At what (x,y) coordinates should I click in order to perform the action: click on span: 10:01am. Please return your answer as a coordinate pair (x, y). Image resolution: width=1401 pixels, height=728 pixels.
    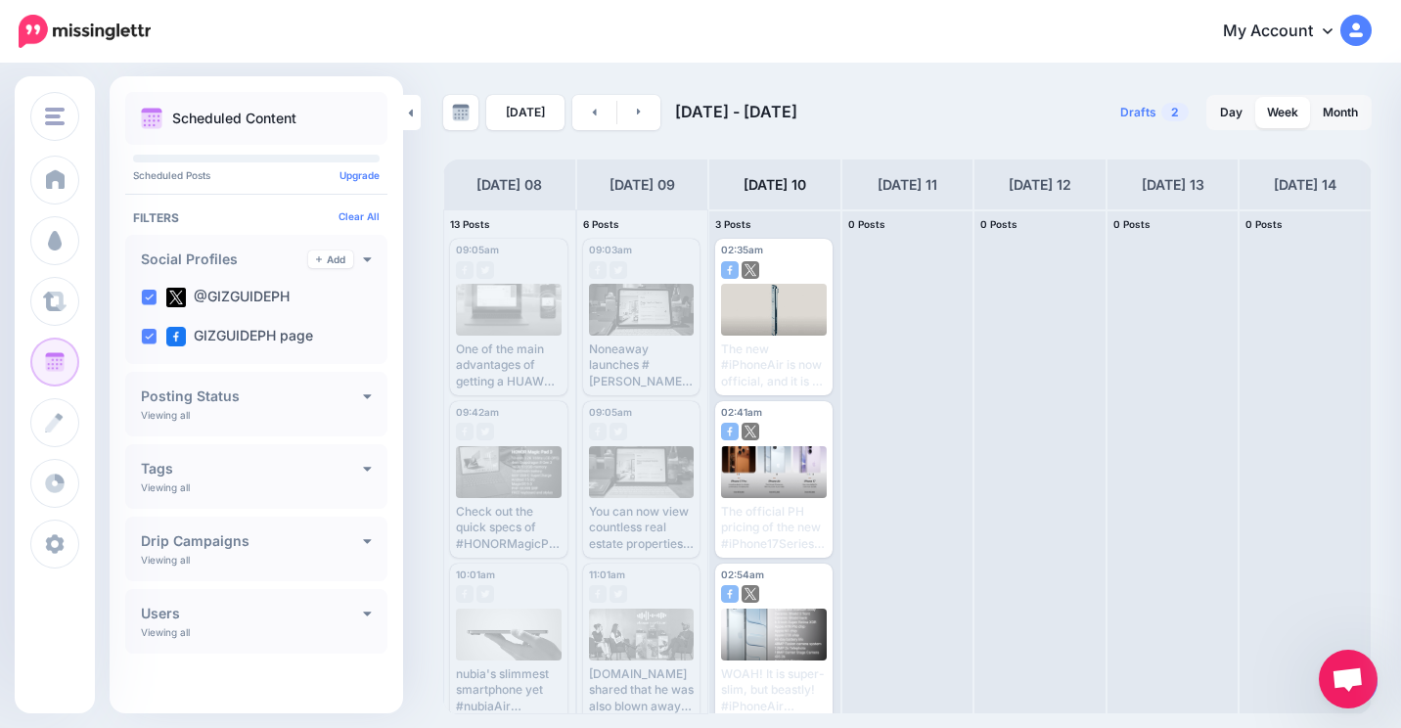
    Looking at the image, I should click on (476, 574).